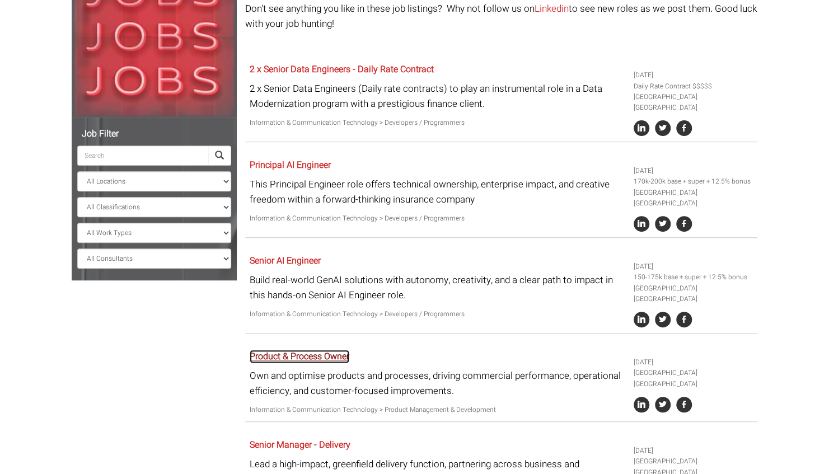 The height and width of the screenshot is (474, 829). I want to click on p: 2 x Senior Data Engineers (Daily rate contracts) to play an instrumental role in a Data Moderniza..., so click(437, 96).